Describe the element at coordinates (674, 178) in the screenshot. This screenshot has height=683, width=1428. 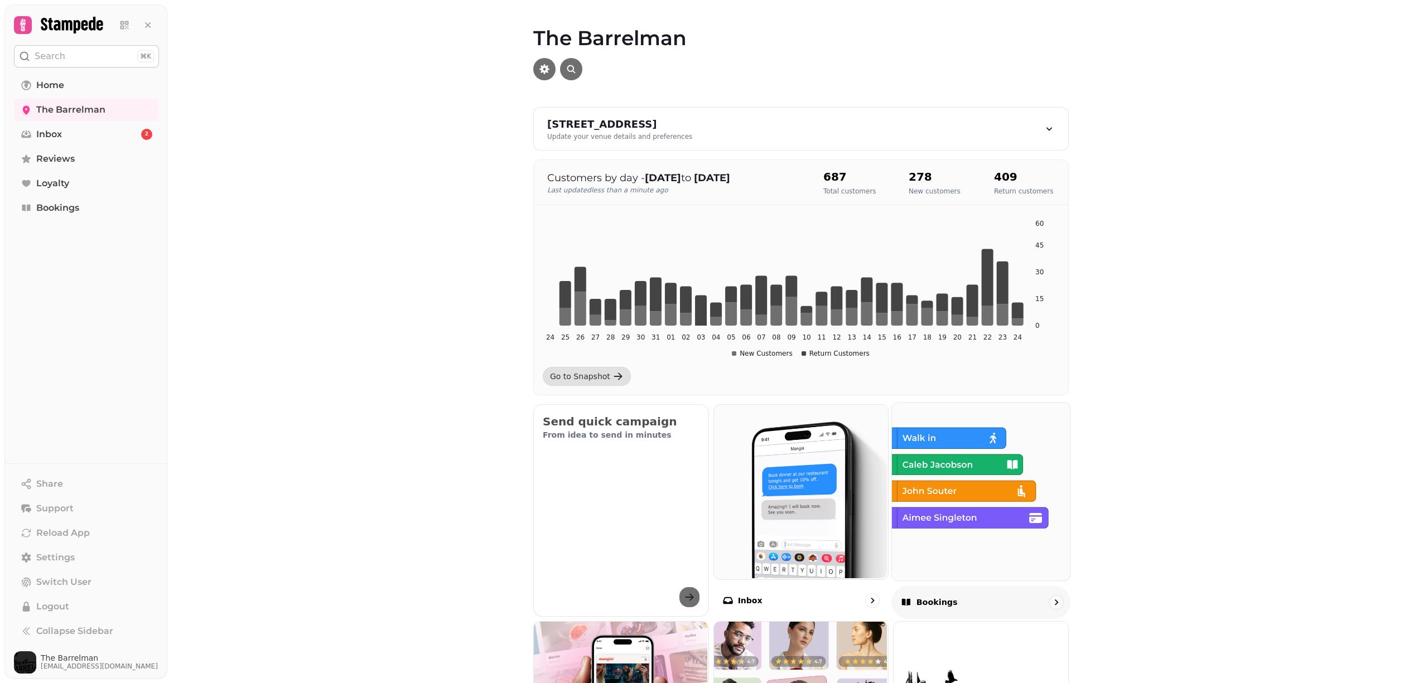
I see `p: Customers by day - to` at that location.